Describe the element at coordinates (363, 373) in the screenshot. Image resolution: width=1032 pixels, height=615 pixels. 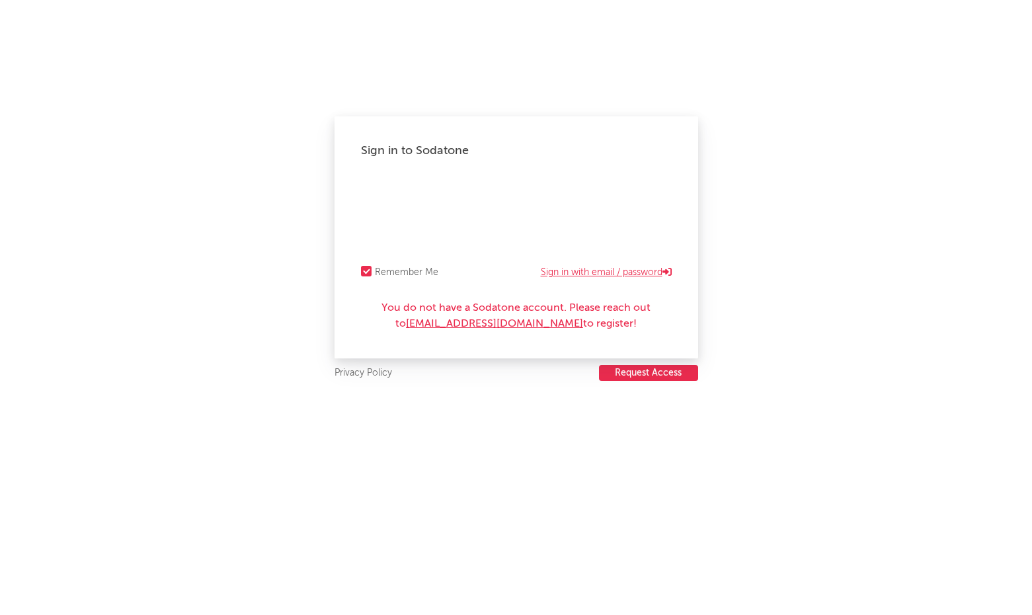
I see `a: Privacy Policy` at that location.